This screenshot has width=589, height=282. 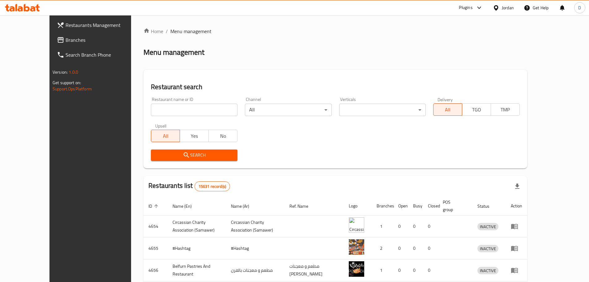 What do you see at coordinates (156, 270) in the screenshot?
I see `td: 4656` at bounding box center [156, 270].